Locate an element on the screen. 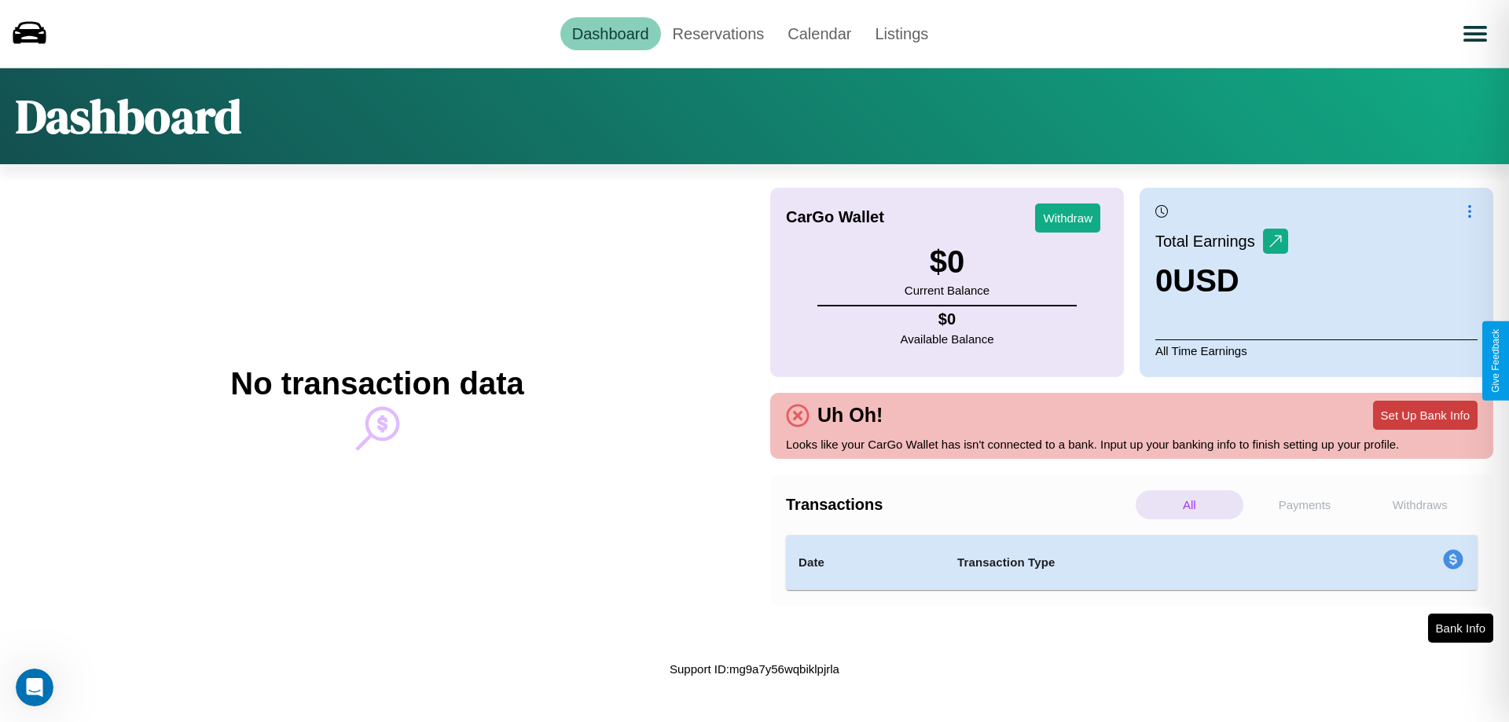 This screenshot has height=722, width=1509. button: Open menu is located at coordinates (1475, 34).